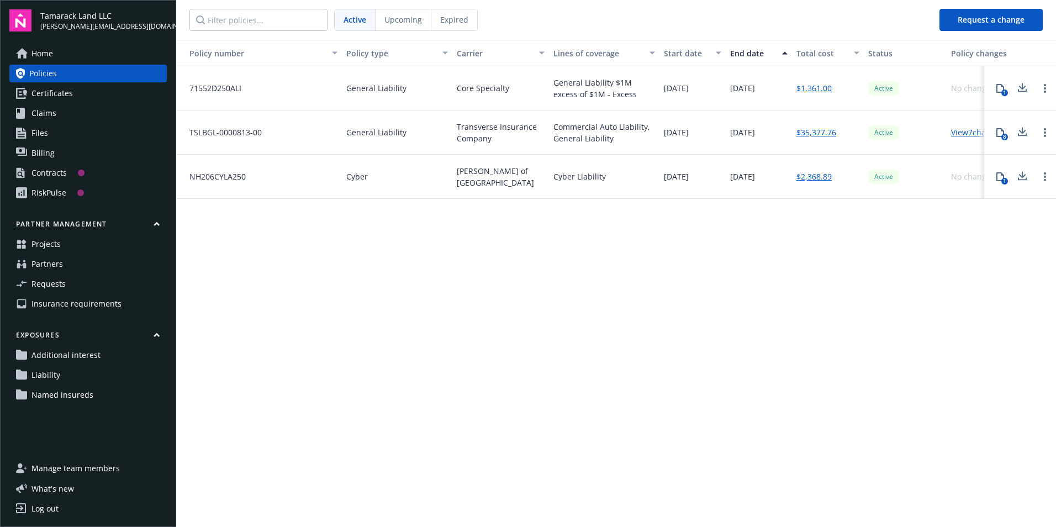 The image size is (1056, 527). What do you see at coordinates (88, 226) in the screenshot?
I see `button: Partner management` at bounding box center [88, 226].